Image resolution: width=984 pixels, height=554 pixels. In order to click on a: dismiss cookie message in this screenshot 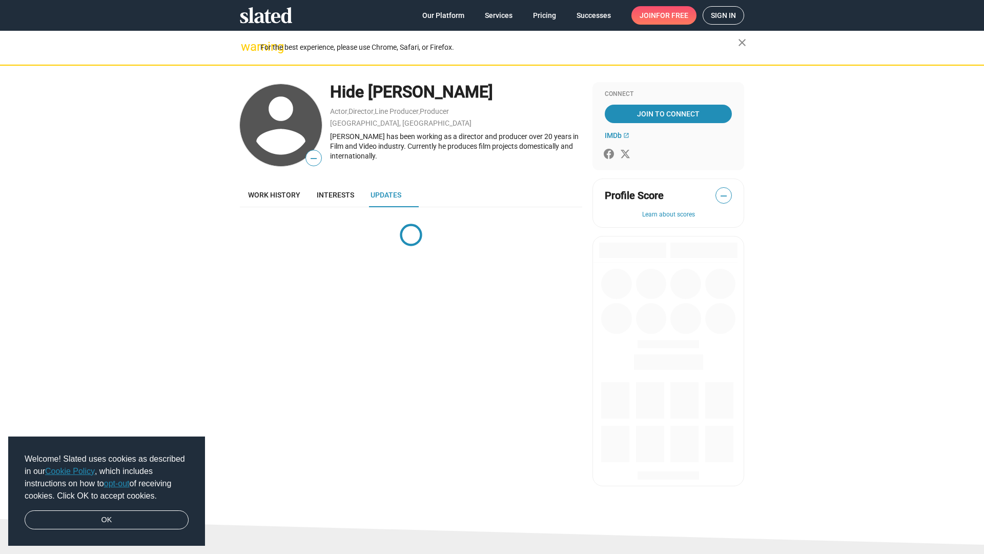, I will do `click(107, 520)`.